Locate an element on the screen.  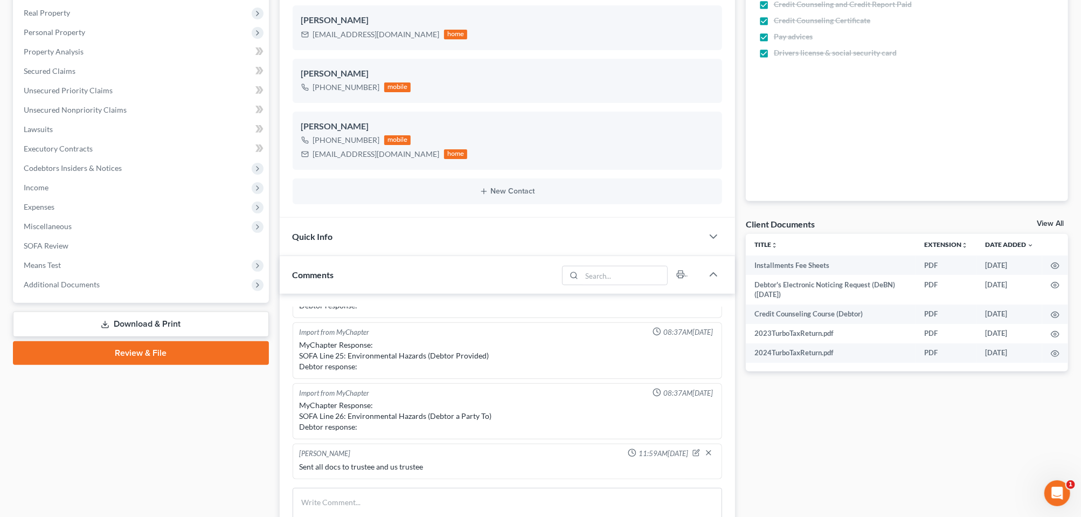
span: Expenses is located at coordinates (39, 206).